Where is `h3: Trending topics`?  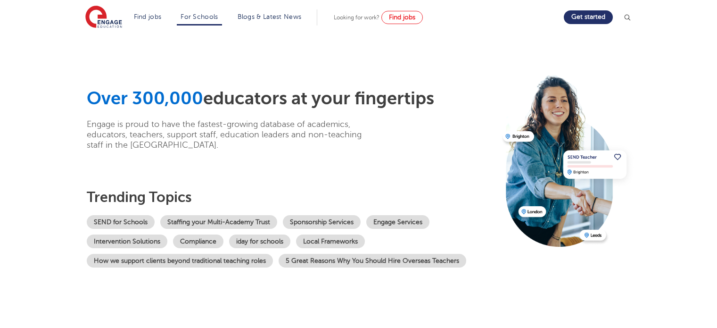
h3: Trending topics is located at coordinates (291, 197).